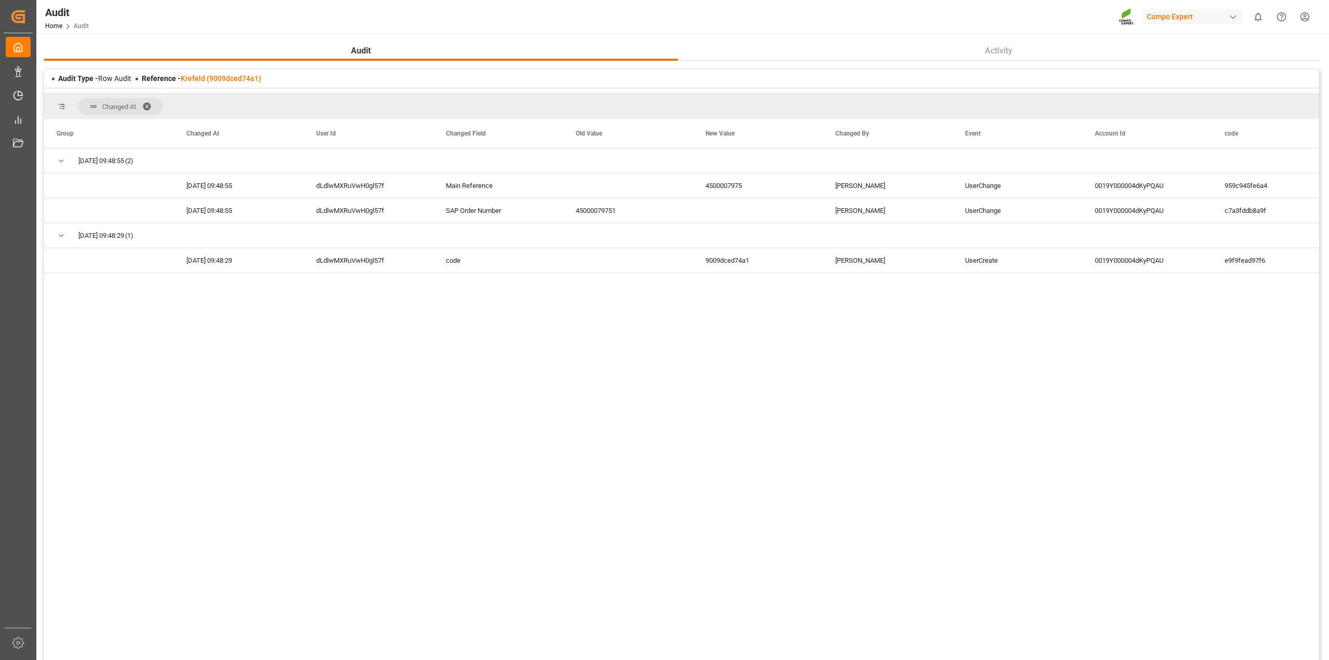  Describe the element at coordinates (1281, 17) in the screenshot. I see `button: Help Center` at that location.